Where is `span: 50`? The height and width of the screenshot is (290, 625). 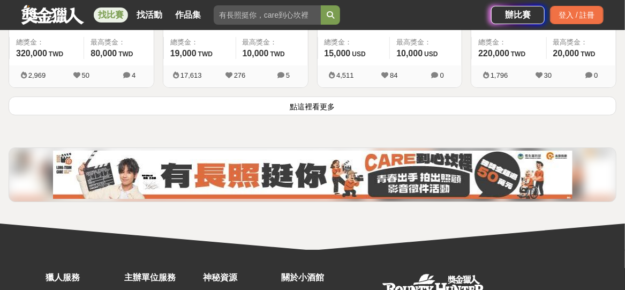
span: 50 is located at coordinates (86, 75).